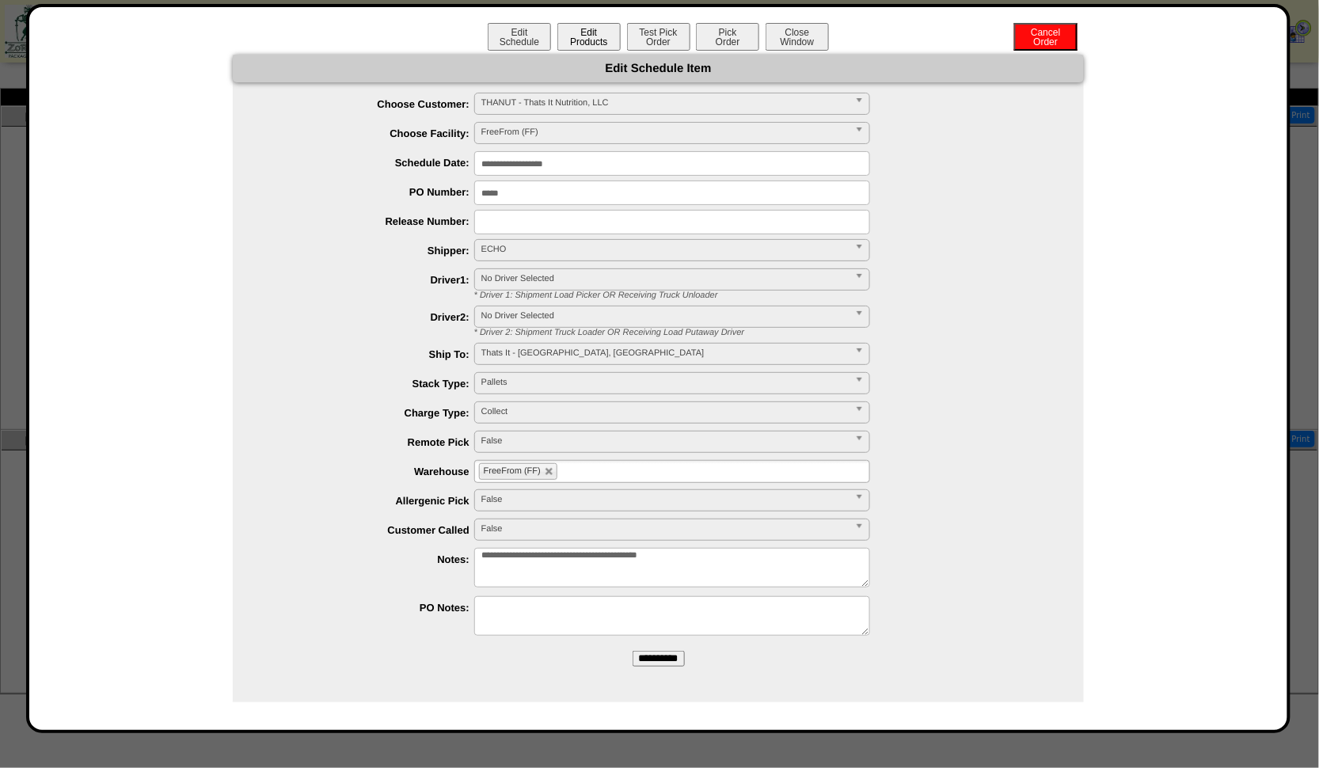 This screenshot has width=1319, height=768. I want to click on div: Edit Schedule Item, so click(658, 68).